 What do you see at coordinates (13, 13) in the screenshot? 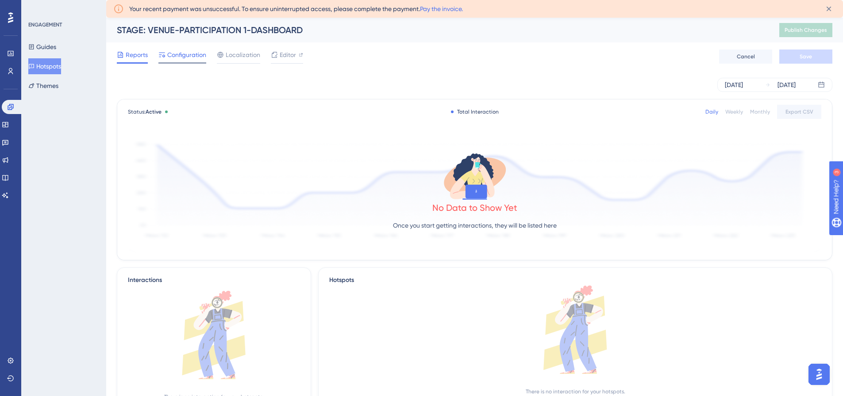
I see `img: launcher-image-alternative-text` at bounding box center [13, 13].